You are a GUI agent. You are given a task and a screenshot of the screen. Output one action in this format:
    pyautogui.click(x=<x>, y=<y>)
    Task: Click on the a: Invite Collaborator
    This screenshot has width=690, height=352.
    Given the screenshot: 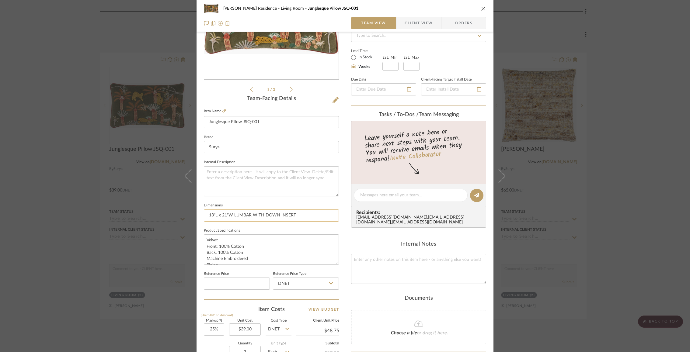 What is the action you would take?
    pyautogui.click(x=415, y=157)
    